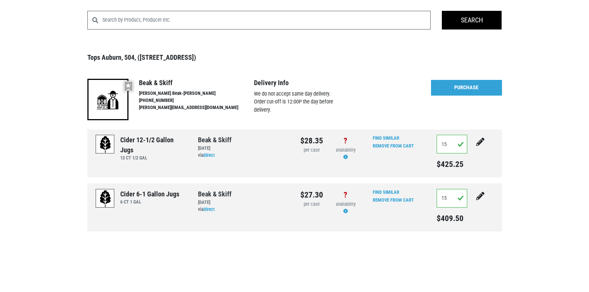 Image resolution: width=589 pixels, height=292 pixels. What do you see at coordinates (150, 194) in the screenshot?
I see `div: Cider 6-1 Gallon Jugs` at bounding box center [150, 194].